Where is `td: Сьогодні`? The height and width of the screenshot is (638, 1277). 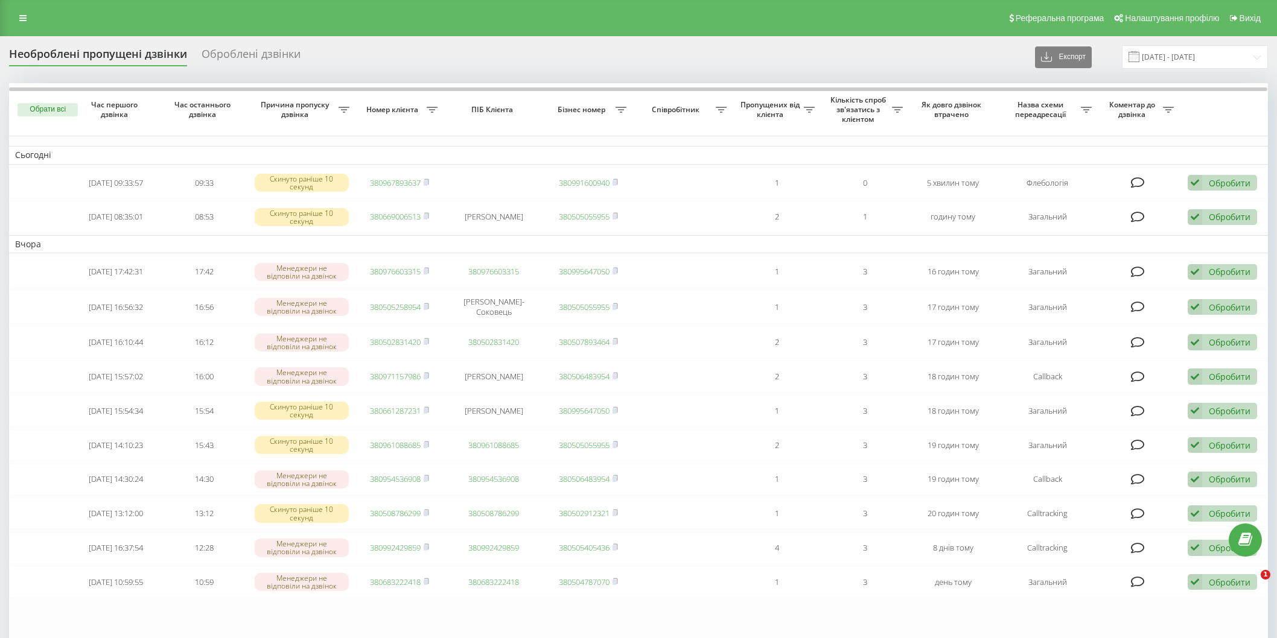 td: Сьогодні is located at coordinates (638, 155).